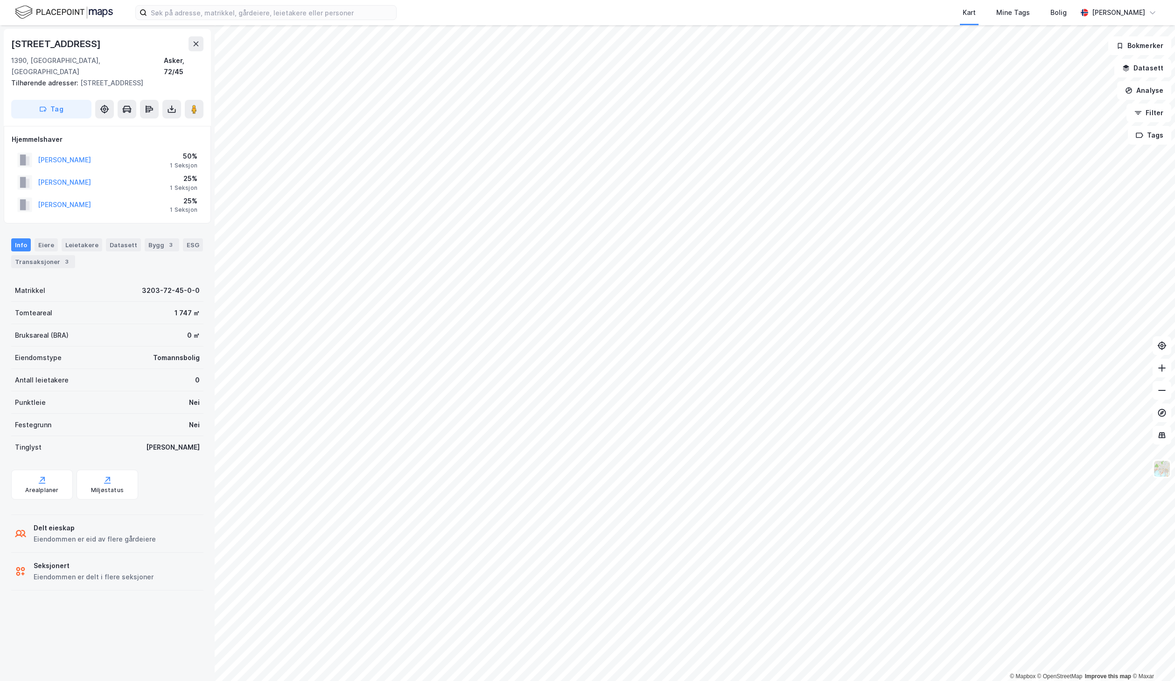 The width and height of the screenshot is (1175, 681). What do you see at coordinates (43, 262) in the screenshot?
I see `div: Transaksjoner` at bounding box center [43, 262].